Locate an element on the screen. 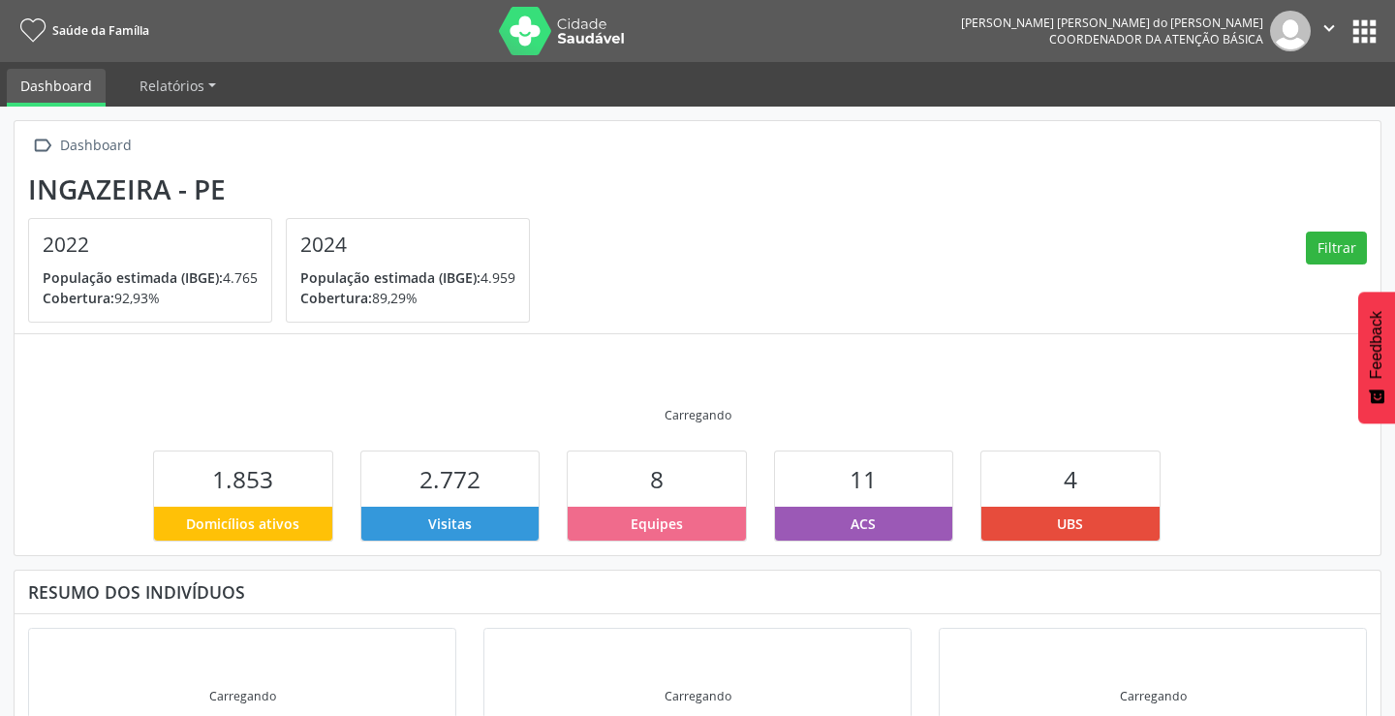 The image size is (1395, 716). a: Saúde da Família is located at coordinates (81, 30).